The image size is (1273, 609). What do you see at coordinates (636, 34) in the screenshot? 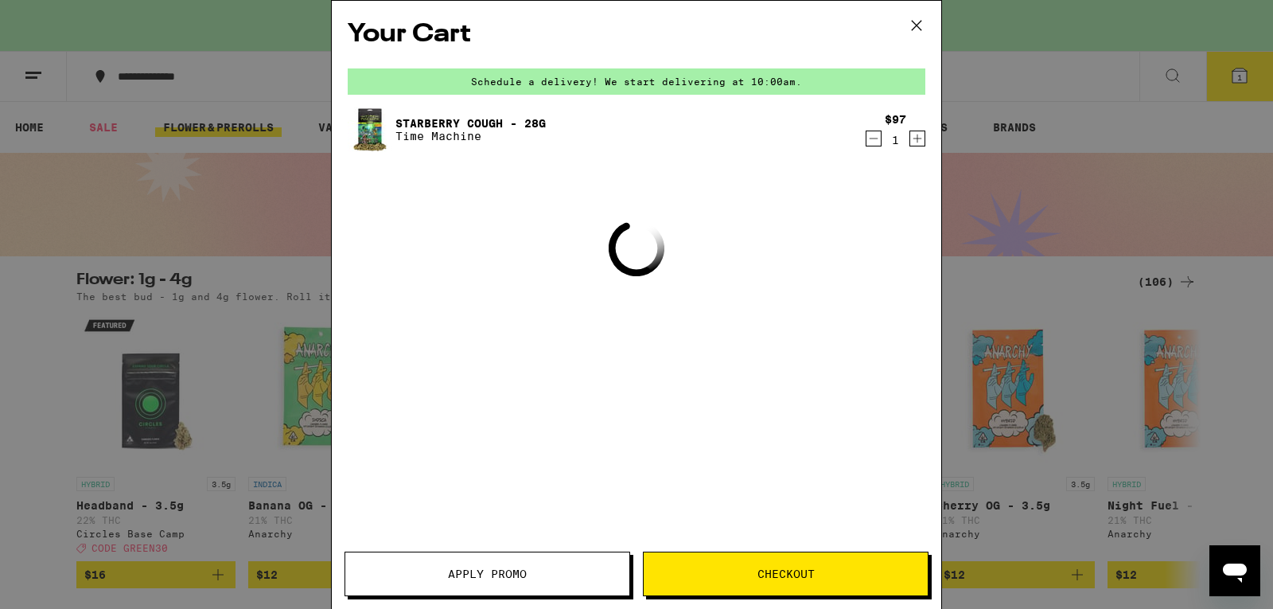
I see `h2: Your Cart` at bounding box center [636, 34].